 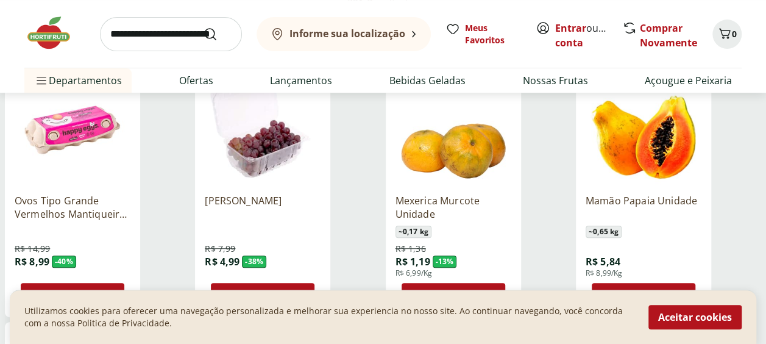 I want to click on span: R$ 1,19, so click(x=413, y=262).